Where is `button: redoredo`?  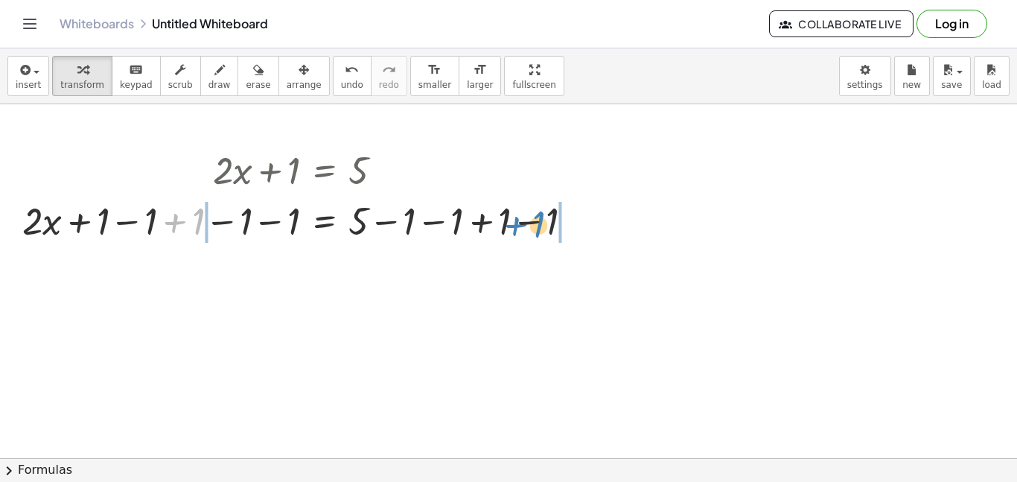
button: redoredo is located at coordinates (389, 76).